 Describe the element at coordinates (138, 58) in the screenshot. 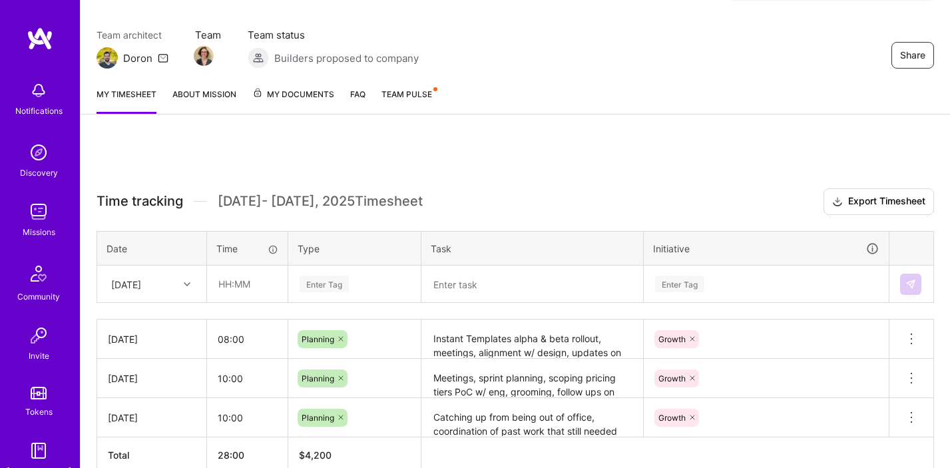

I see `div: Doron` at that location.